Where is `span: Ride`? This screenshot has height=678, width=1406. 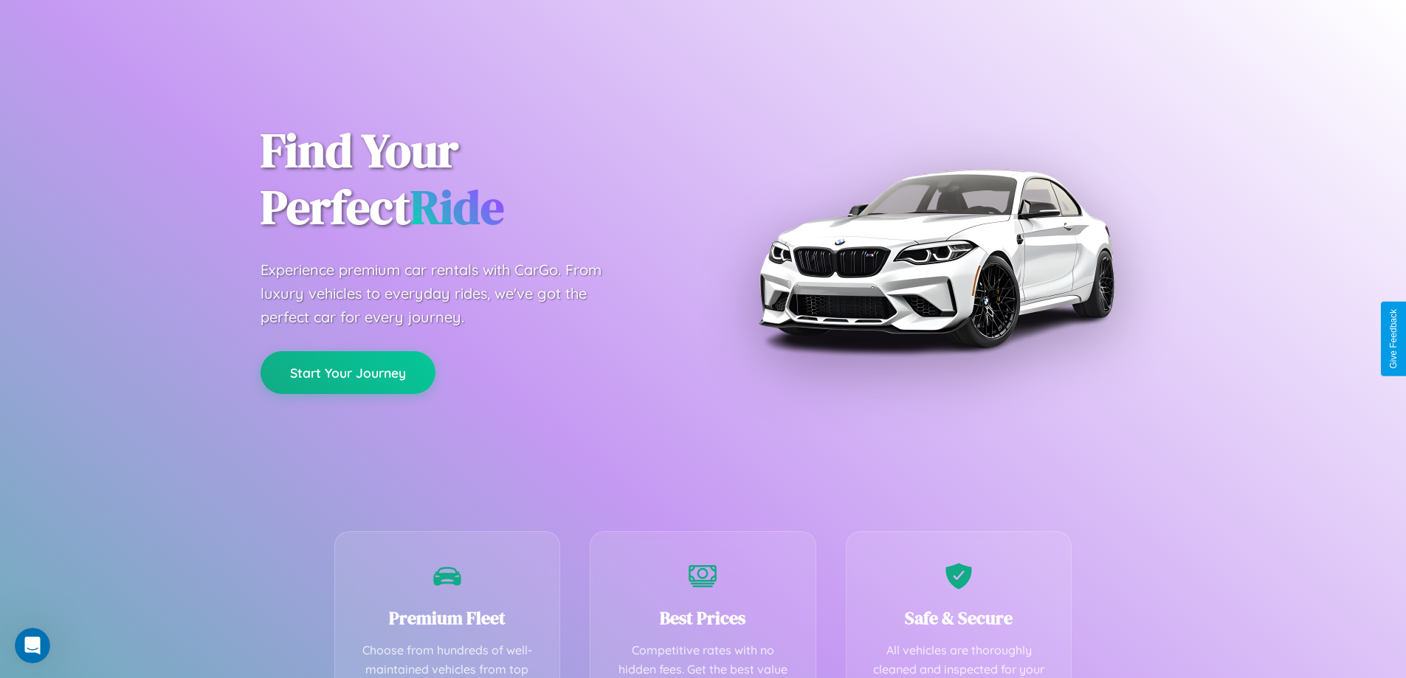 span: Ride is located at coordinates (457, 207).